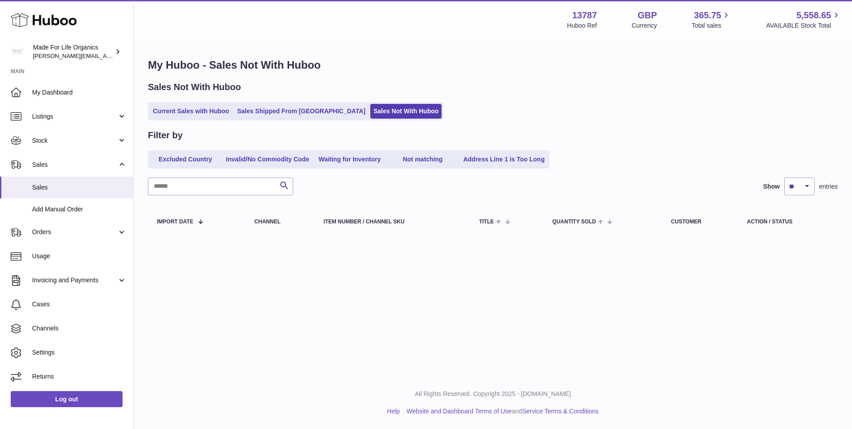 This screenshot has height=429, width=852. I want to click on div: Huboo Ref, so click(582, 25).